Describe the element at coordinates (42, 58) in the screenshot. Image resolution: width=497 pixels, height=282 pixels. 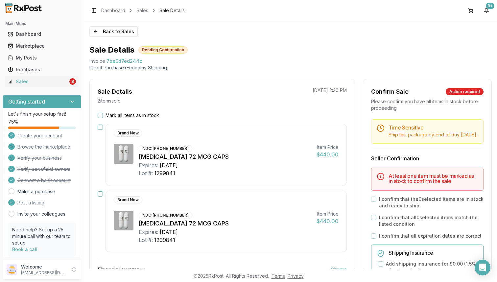
I see `button: My Posts` at that location.